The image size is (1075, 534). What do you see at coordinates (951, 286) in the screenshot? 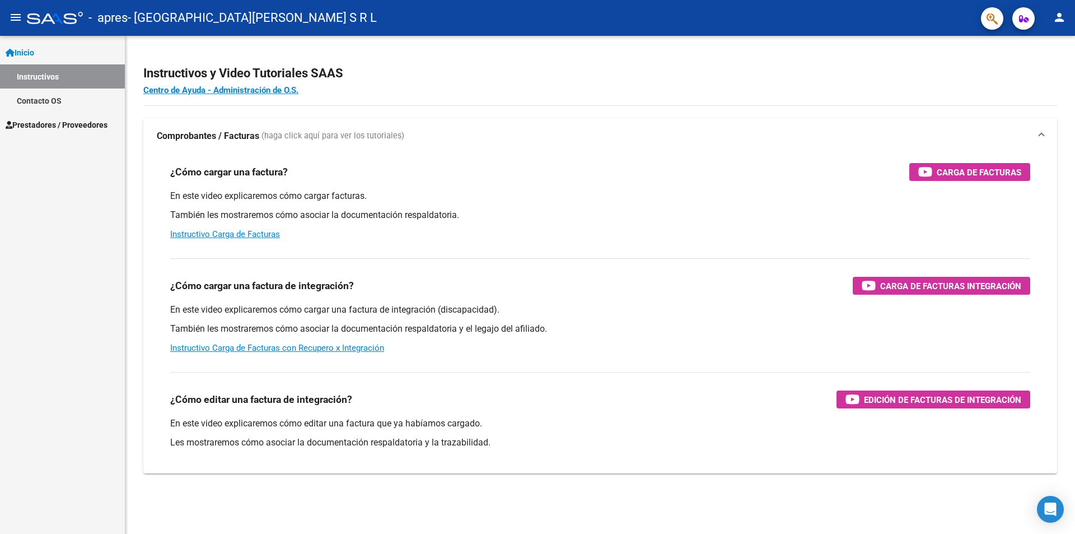
I see `span: Carga de Facturas Integración` at bounding box center [951, 286].